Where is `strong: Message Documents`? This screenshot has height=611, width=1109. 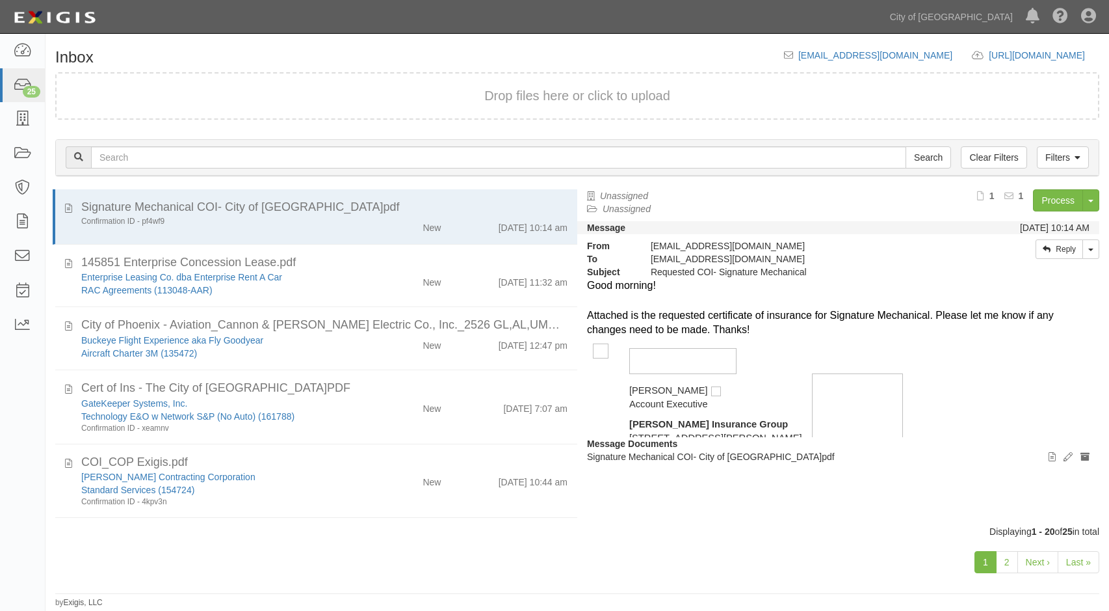 strong: Message Documents is located at coordinates (632, 443).